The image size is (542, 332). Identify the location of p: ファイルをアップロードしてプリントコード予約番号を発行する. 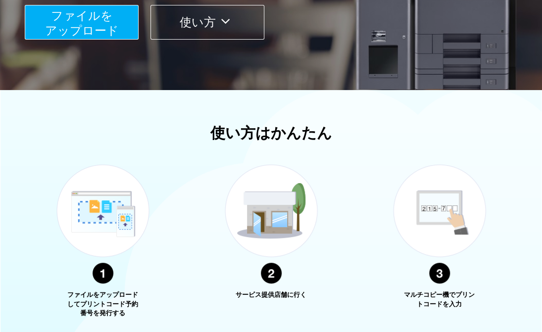
(103, 305).